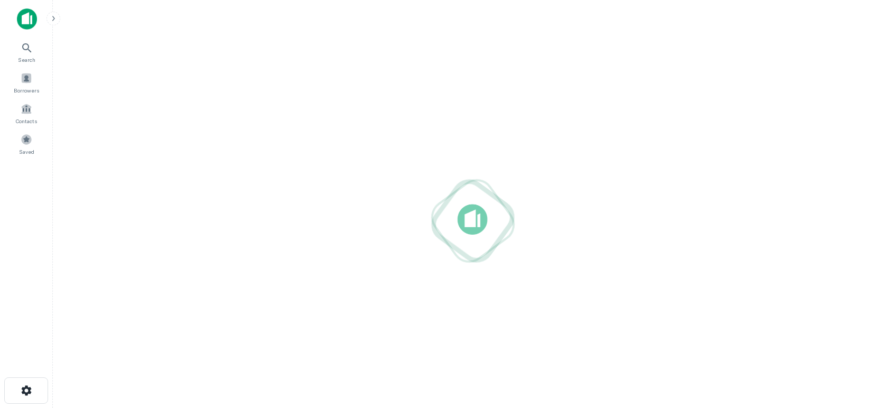  What do you see at coordinates (26, 113) in the screenshot?
I see `a: Contacts` at bounding box center [26, 113].